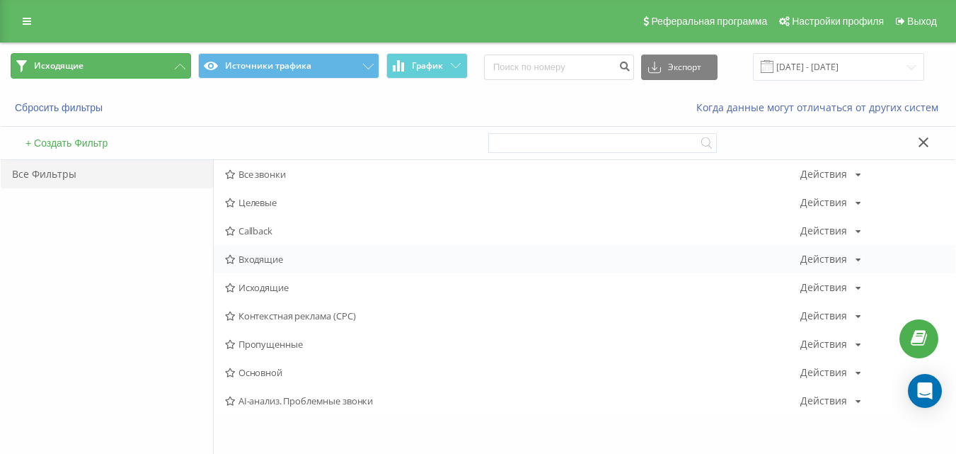 This screenshot has width=956, height=454. Describe the element at coordinates (679, 67) in the screenshot. I see `button: Экспорт` at that location.